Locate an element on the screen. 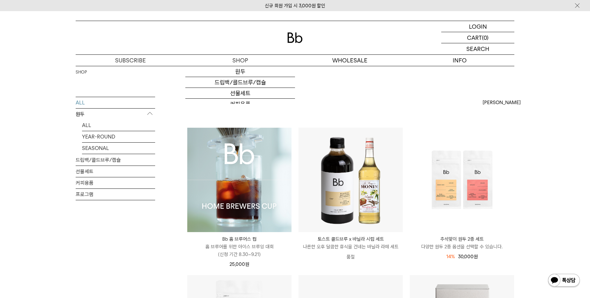 The height and width of the screenshot is (298, 590). p: Bb 홈 브루어스 컵 is located at coordinates (239, 239).